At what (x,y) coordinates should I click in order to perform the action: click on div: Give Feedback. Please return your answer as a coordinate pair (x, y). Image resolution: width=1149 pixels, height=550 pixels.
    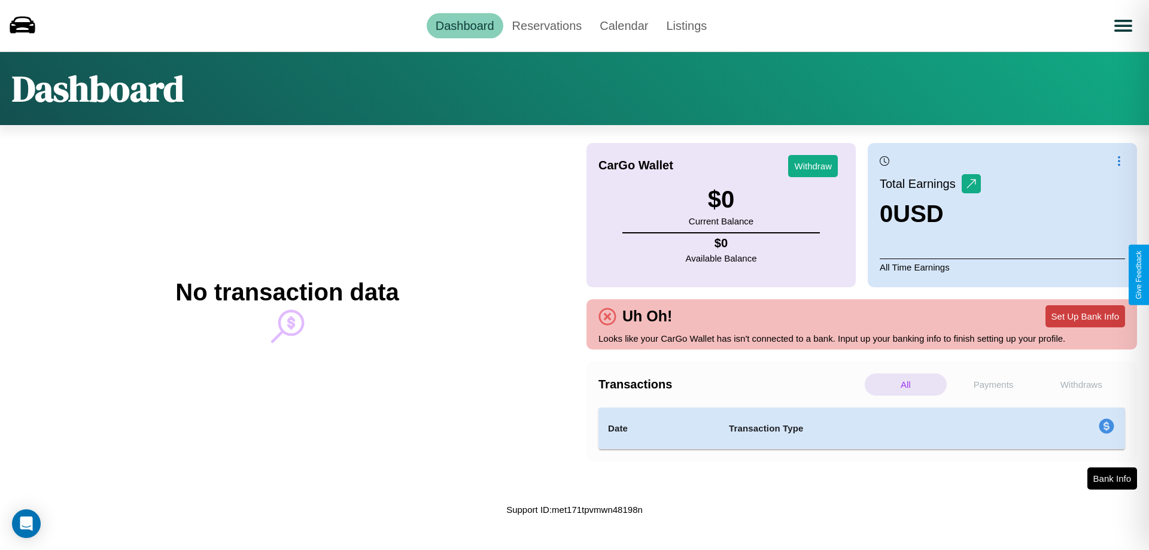
    Looking at the image, I should click on (1139, 275).